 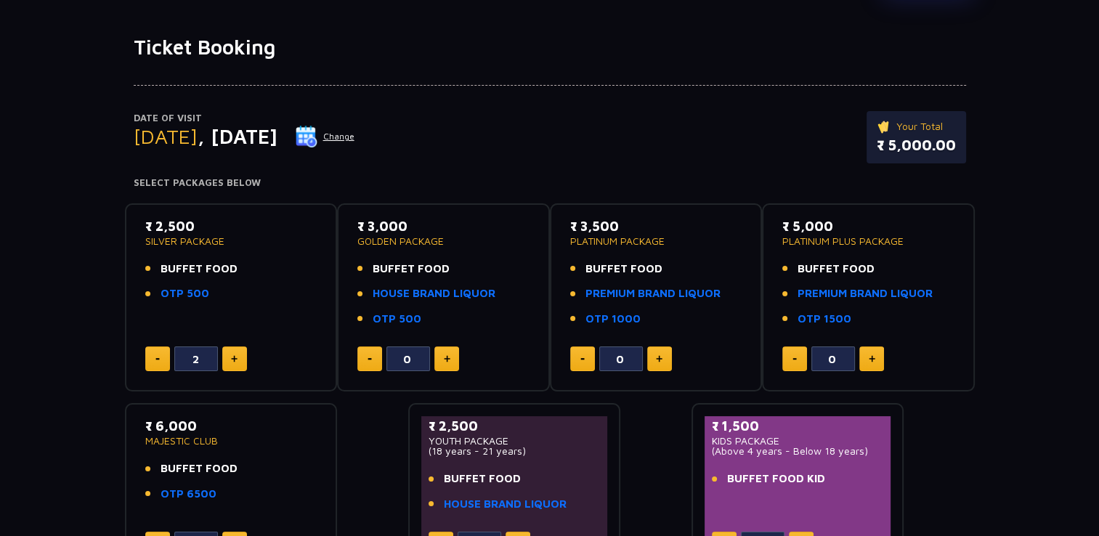 What do you see at coordinates (797, 426) in the screenshot?
I see `p: ₹ 1,500` at bounding box center [797, 426].